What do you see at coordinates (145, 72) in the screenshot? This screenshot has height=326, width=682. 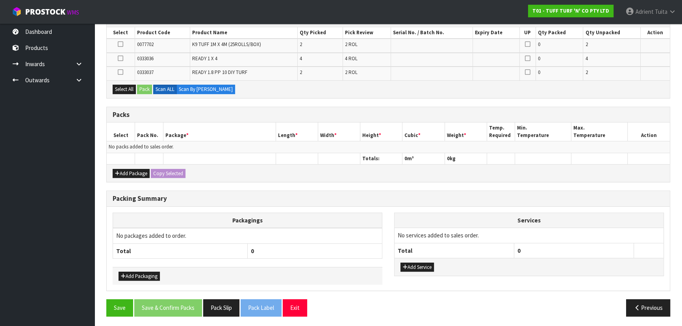 I see `span: 0333037` at bounding box center [145, 72].